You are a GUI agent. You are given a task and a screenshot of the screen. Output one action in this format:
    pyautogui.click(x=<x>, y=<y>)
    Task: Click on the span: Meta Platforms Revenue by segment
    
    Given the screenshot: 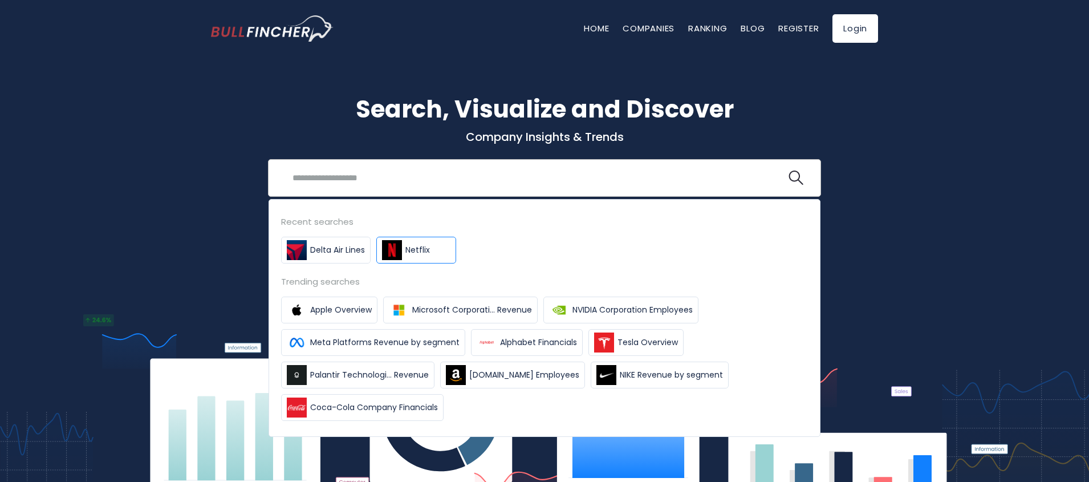 What is the action you would take?
    pyautogui.click(x=385, y=342)
    